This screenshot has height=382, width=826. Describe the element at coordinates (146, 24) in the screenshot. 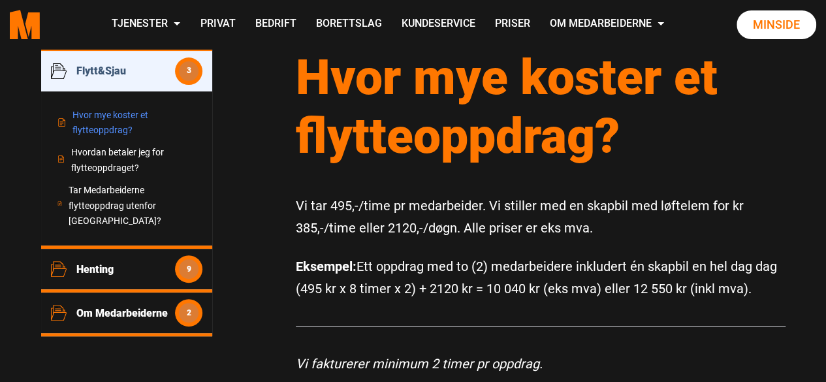

I see `a: Tjenester` at that location.